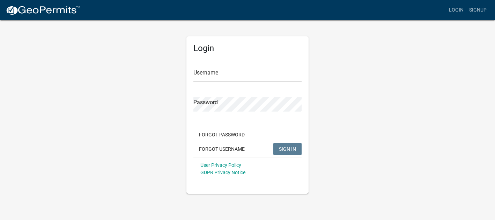 The image size is (495, 220). I want to click on span: SIGN IN, so click(287, 148).